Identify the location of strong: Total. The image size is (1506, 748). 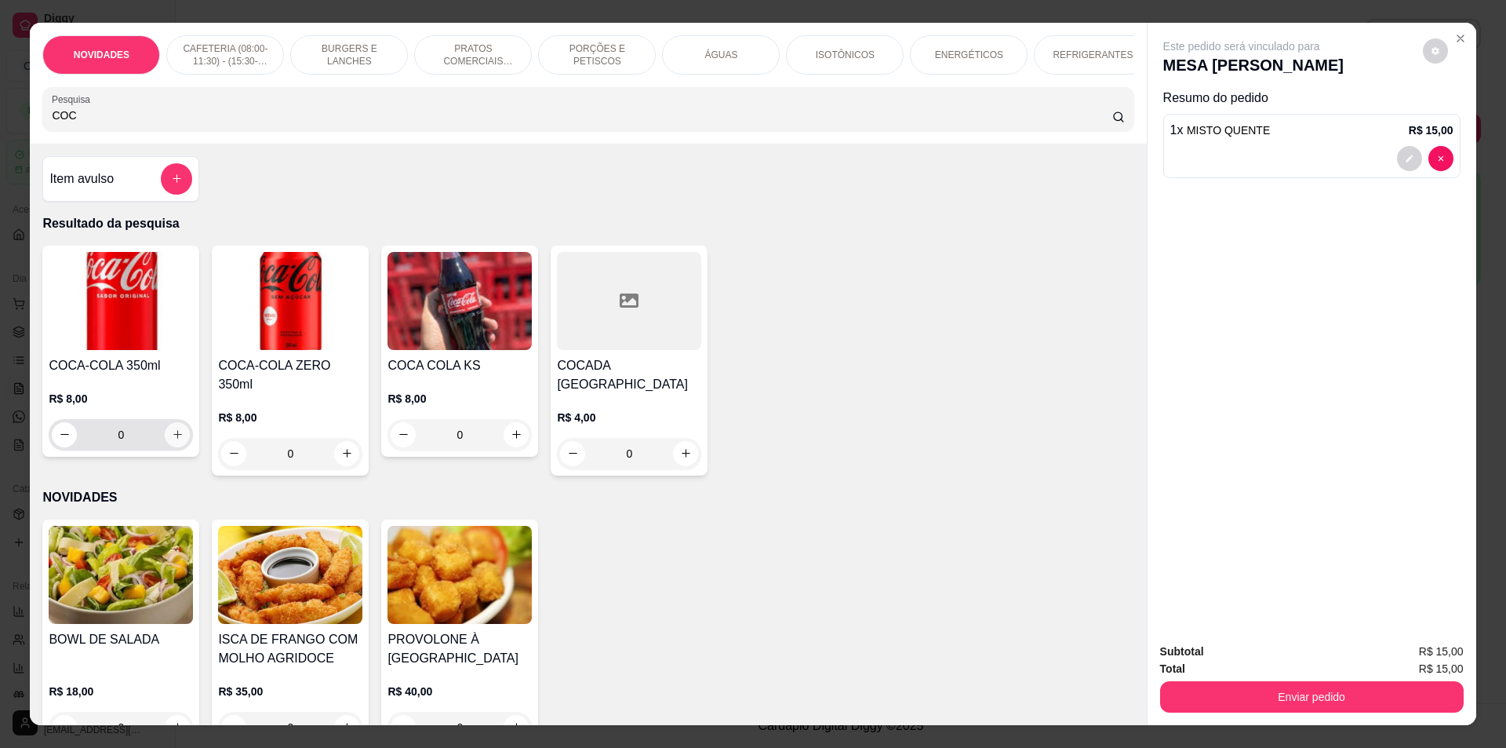
(1173, 668).